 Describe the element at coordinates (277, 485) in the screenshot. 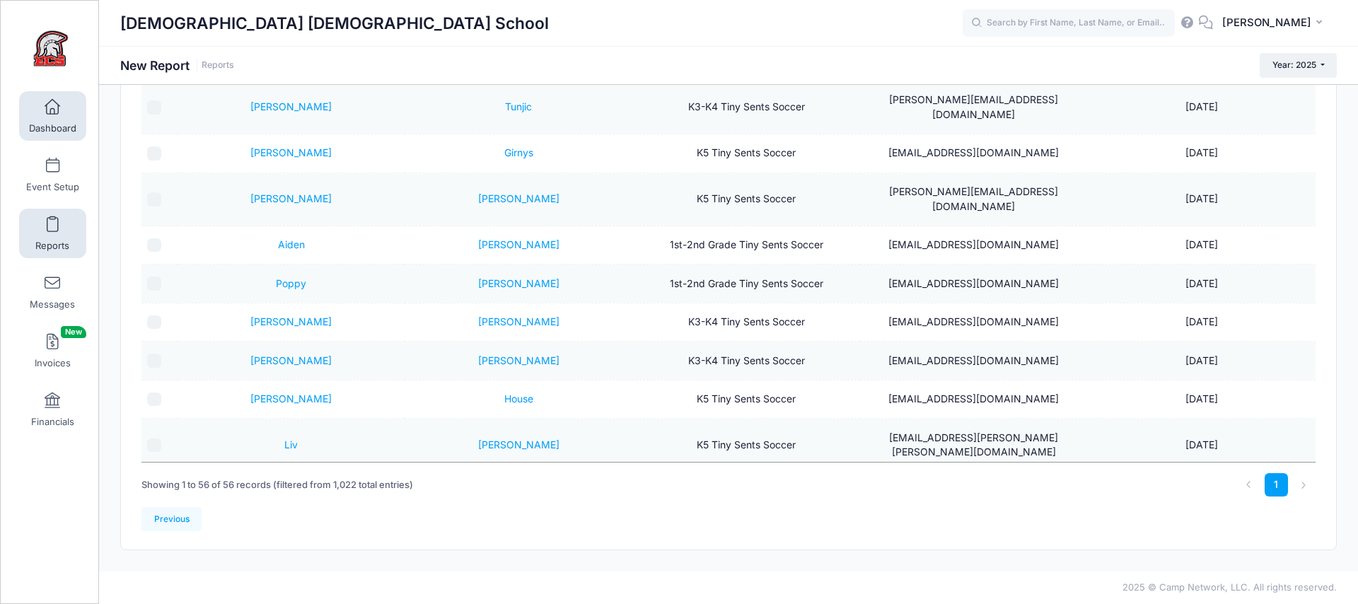

I see `div: Showing 1 to 56 of 56 records (filtered from 1,022 total entries)` at that location.